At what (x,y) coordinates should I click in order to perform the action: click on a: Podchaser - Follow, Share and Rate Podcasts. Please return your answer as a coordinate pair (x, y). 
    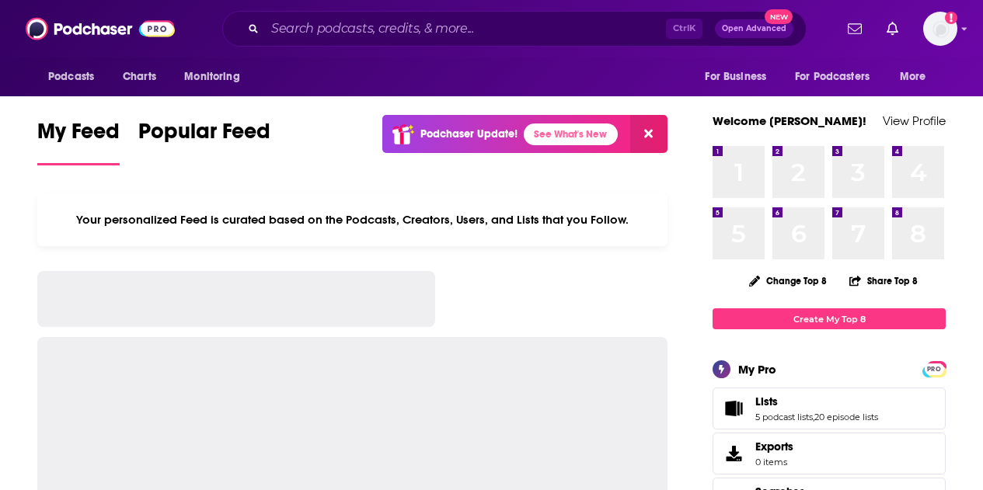
    Looking at the image, I should click on (100, 29).